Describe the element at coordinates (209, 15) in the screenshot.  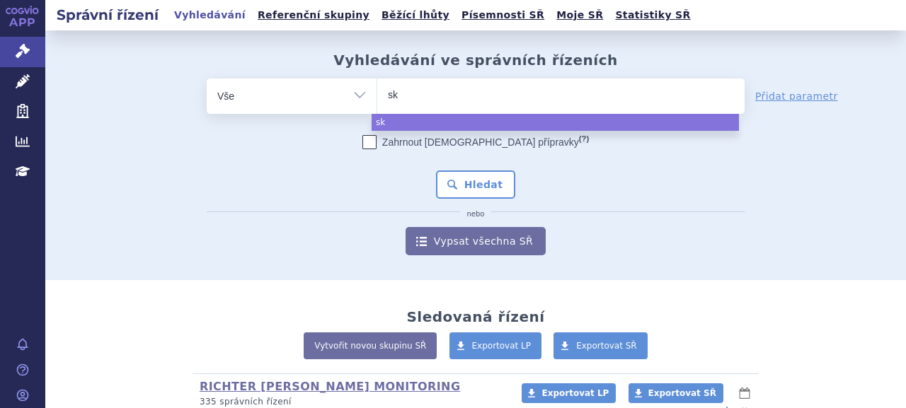
I see `a: Vyhledávání` at that location.